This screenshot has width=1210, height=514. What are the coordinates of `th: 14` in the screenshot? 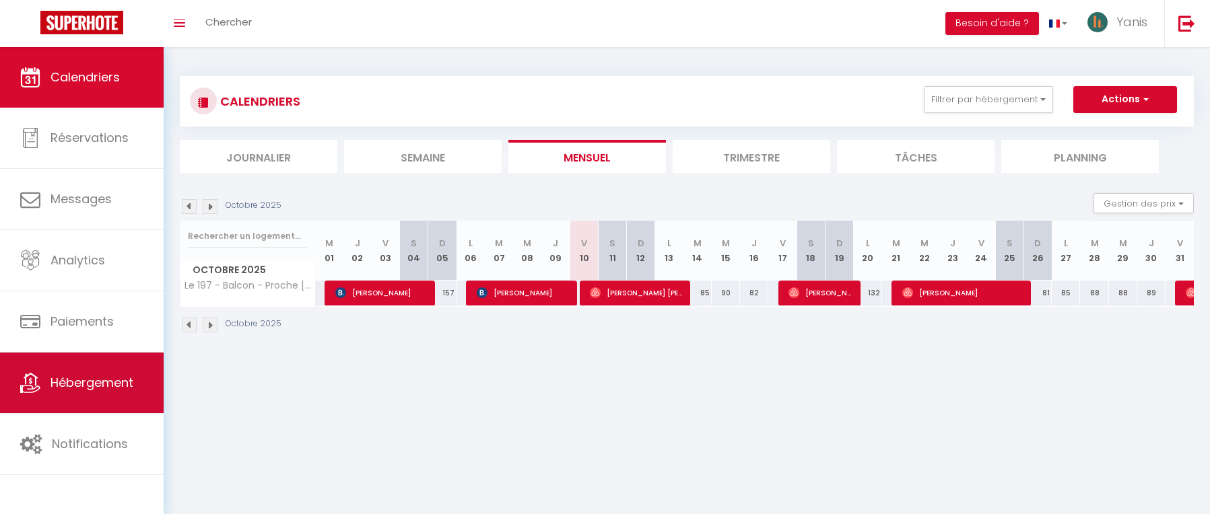 It's located at (698, 250).